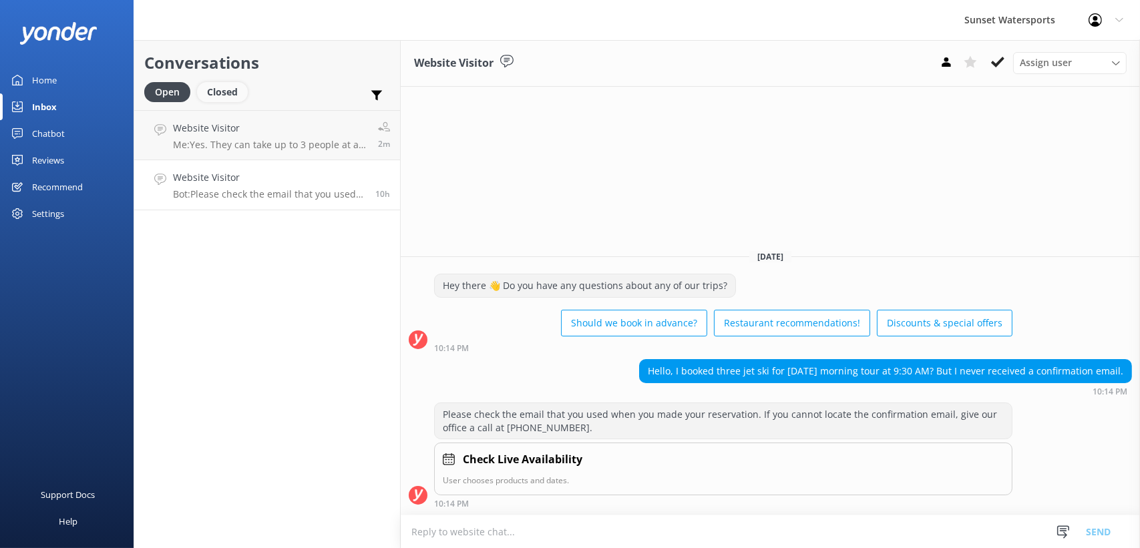  What do you see at coordinates (453, 63) in the screenshot?
I see `h3: Website Visitor` at bounding box center [453, 63].